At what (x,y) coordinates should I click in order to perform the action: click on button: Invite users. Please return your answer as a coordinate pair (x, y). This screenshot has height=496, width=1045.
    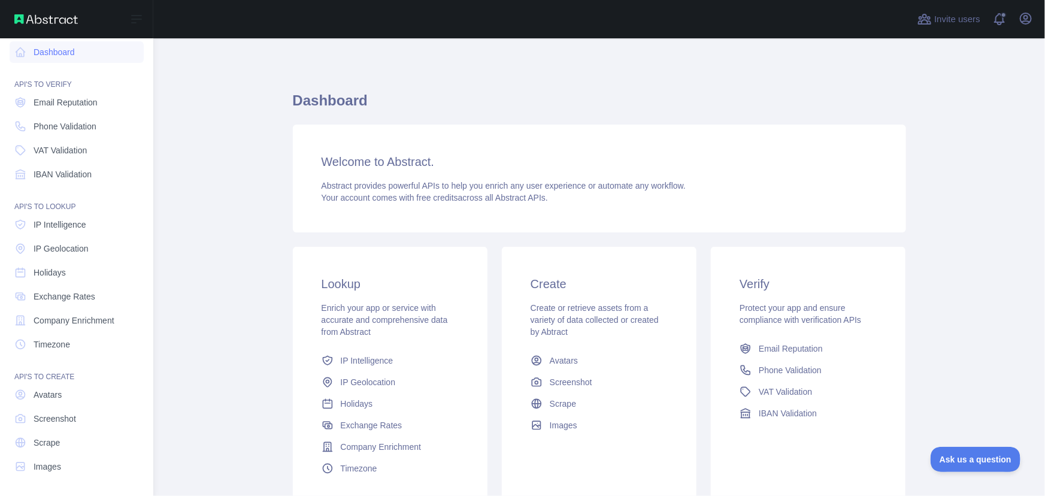
    Looking at the image, I should click on (949, 19).